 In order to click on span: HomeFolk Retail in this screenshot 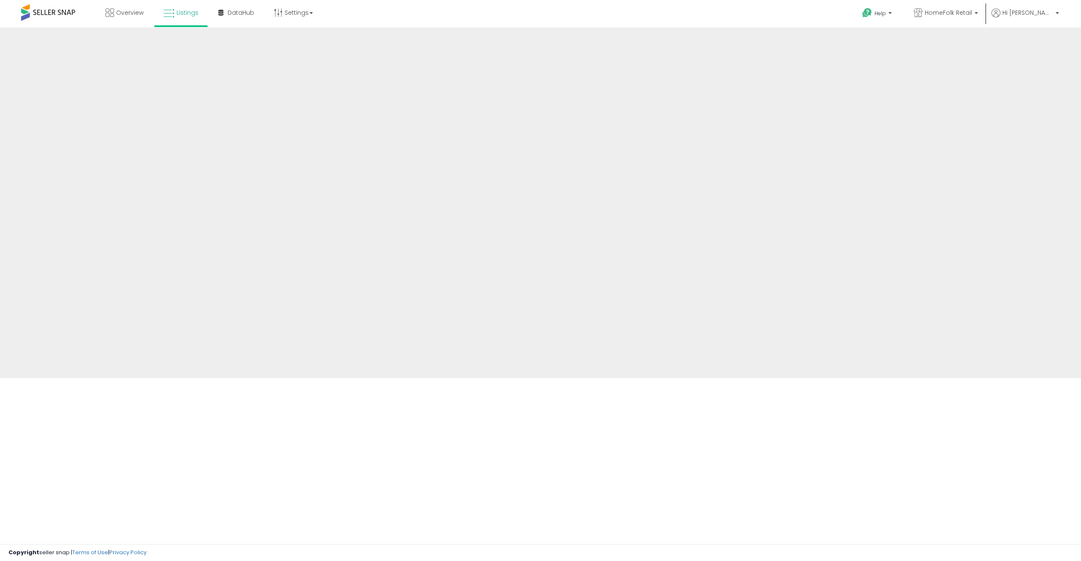, I will do `click(949, 13)`.